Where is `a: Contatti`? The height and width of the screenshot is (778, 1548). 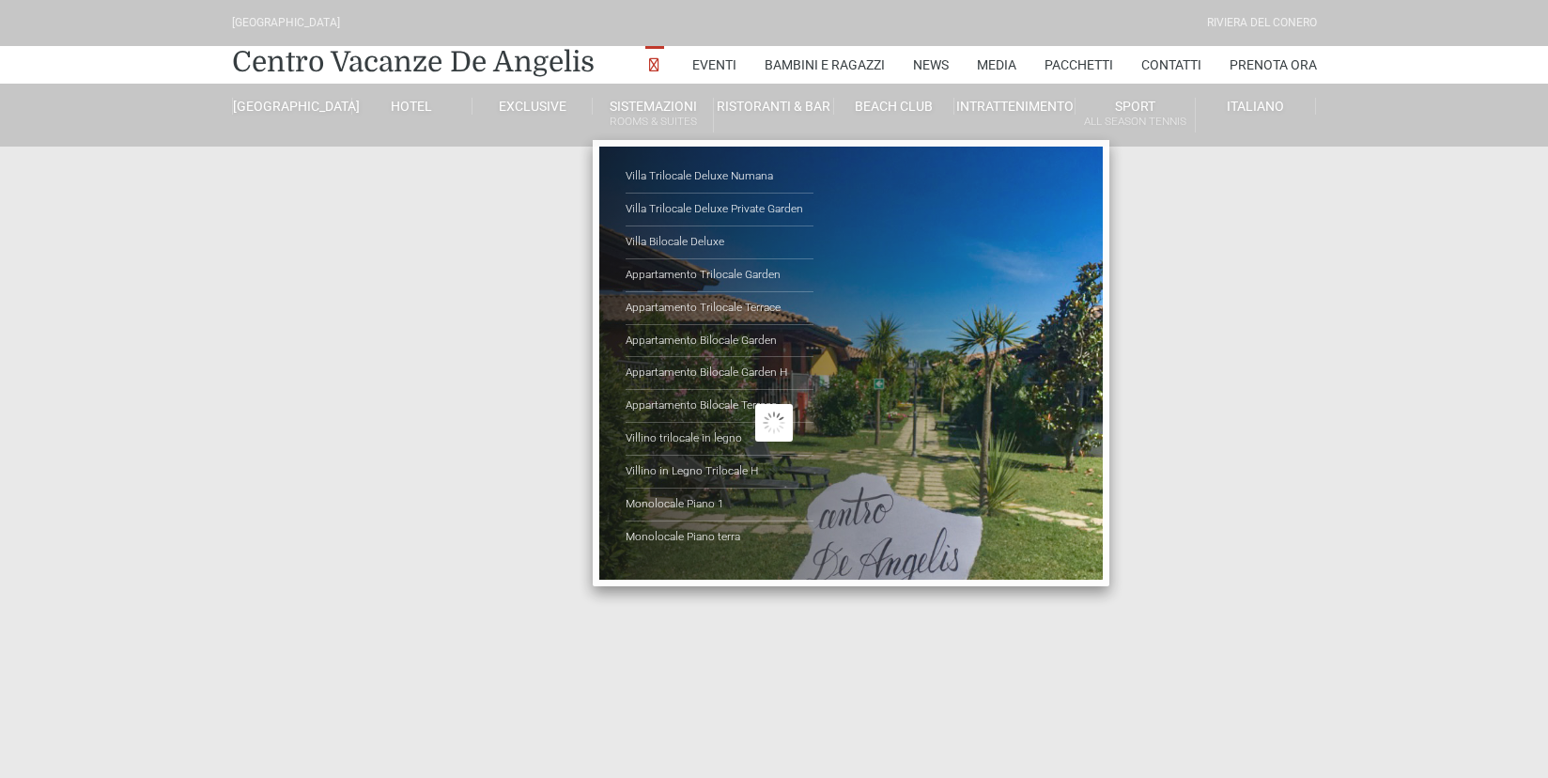
a: Contatti is located at coordinates (1171, 65).